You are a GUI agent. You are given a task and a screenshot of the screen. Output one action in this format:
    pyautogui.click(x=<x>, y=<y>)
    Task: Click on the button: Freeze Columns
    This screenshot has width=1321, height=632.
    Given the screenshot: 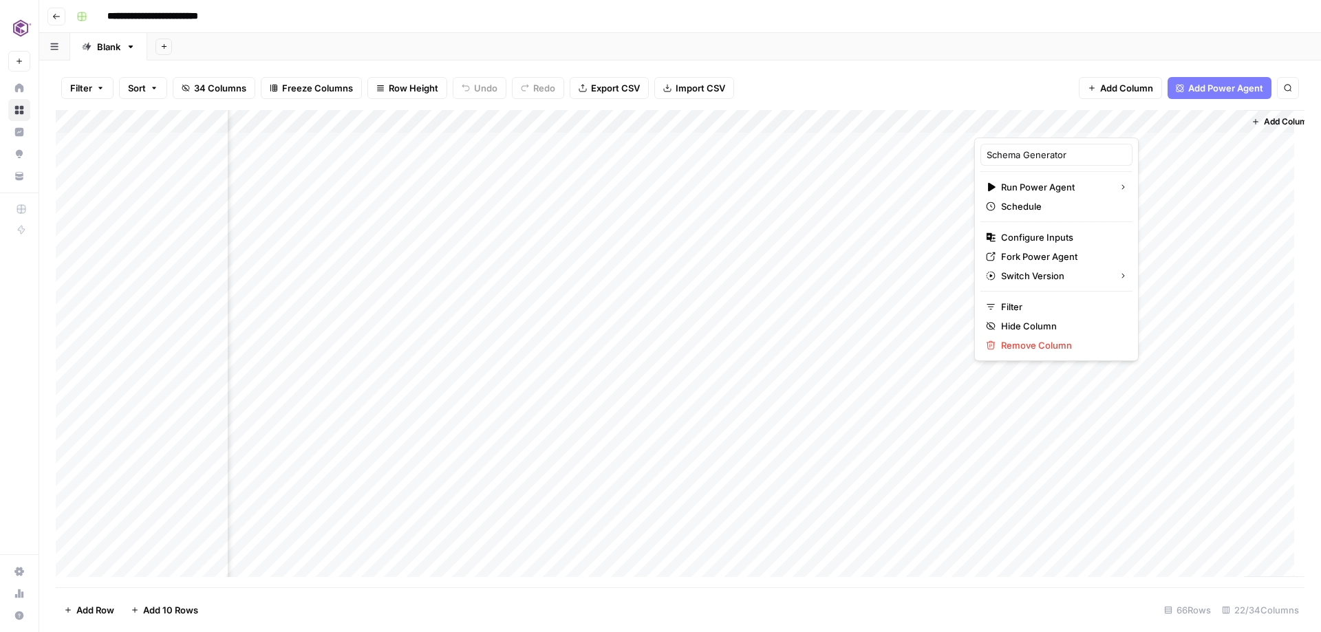 What is the action you would take?
    pyautogui.click(x=311, y=88)
    